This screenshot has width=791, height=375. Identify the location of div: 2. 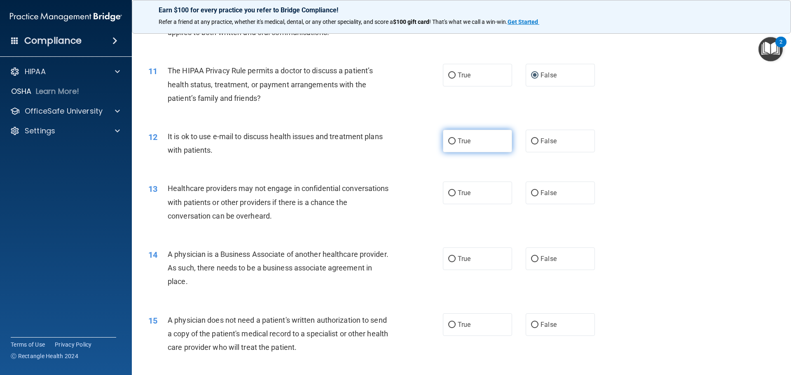
(780, 47).